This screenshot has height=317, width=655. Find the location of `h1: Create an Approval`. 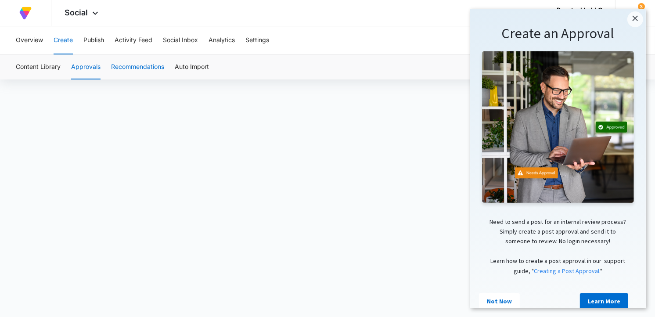

h1: Create an Approval is located at coordinates (88, 25).